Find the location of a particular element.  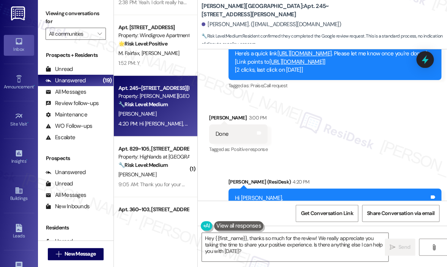

button: Get Conversation Link is located at coordinates (327, 213).